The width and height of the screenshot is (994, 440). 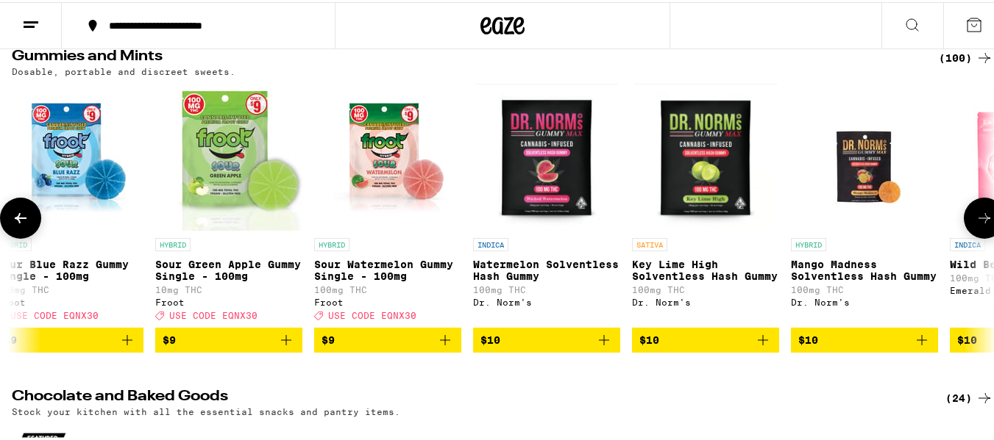 What do you see at coordinates (705, 268) in the screenshot?
I see `p: Key Lime High Solventless Hash Gummy` at bounding box center [705, 268].